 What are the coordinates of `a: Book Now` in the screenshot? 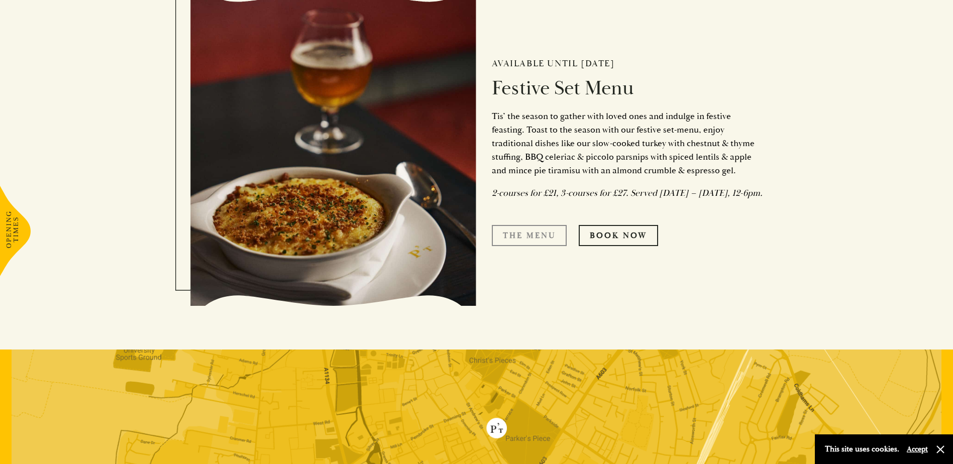 It's located at (619, 236).